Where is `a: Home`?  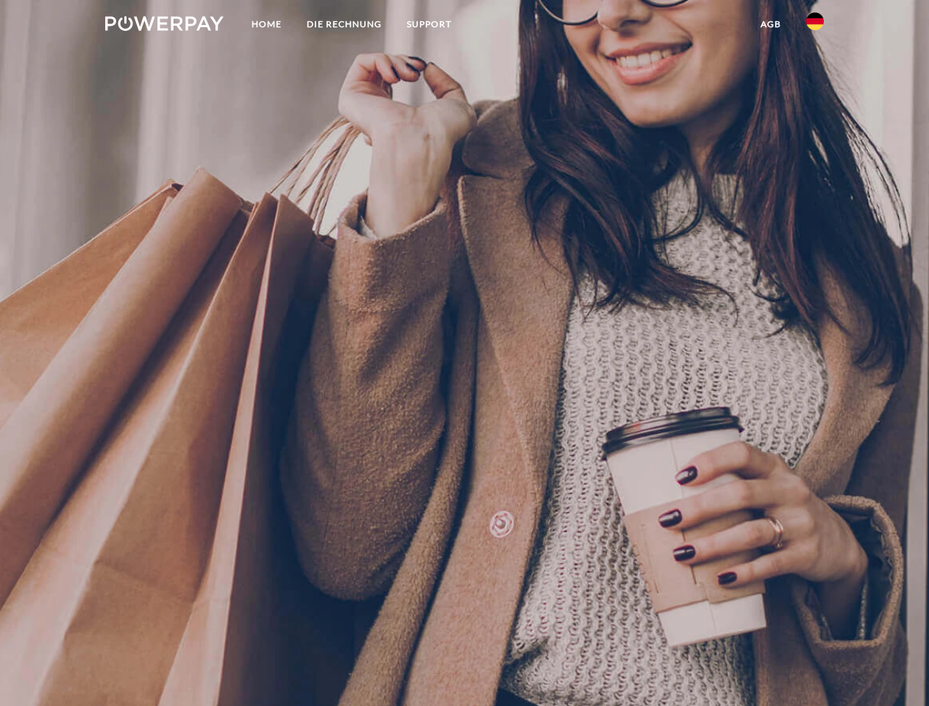
a: Home is located at coordinates (266, 24).